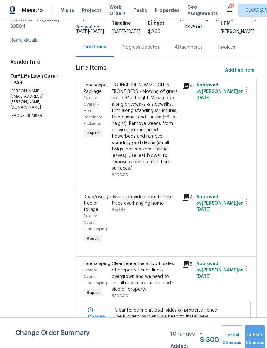  I want to click on span: Tasks, so click(140, 10).